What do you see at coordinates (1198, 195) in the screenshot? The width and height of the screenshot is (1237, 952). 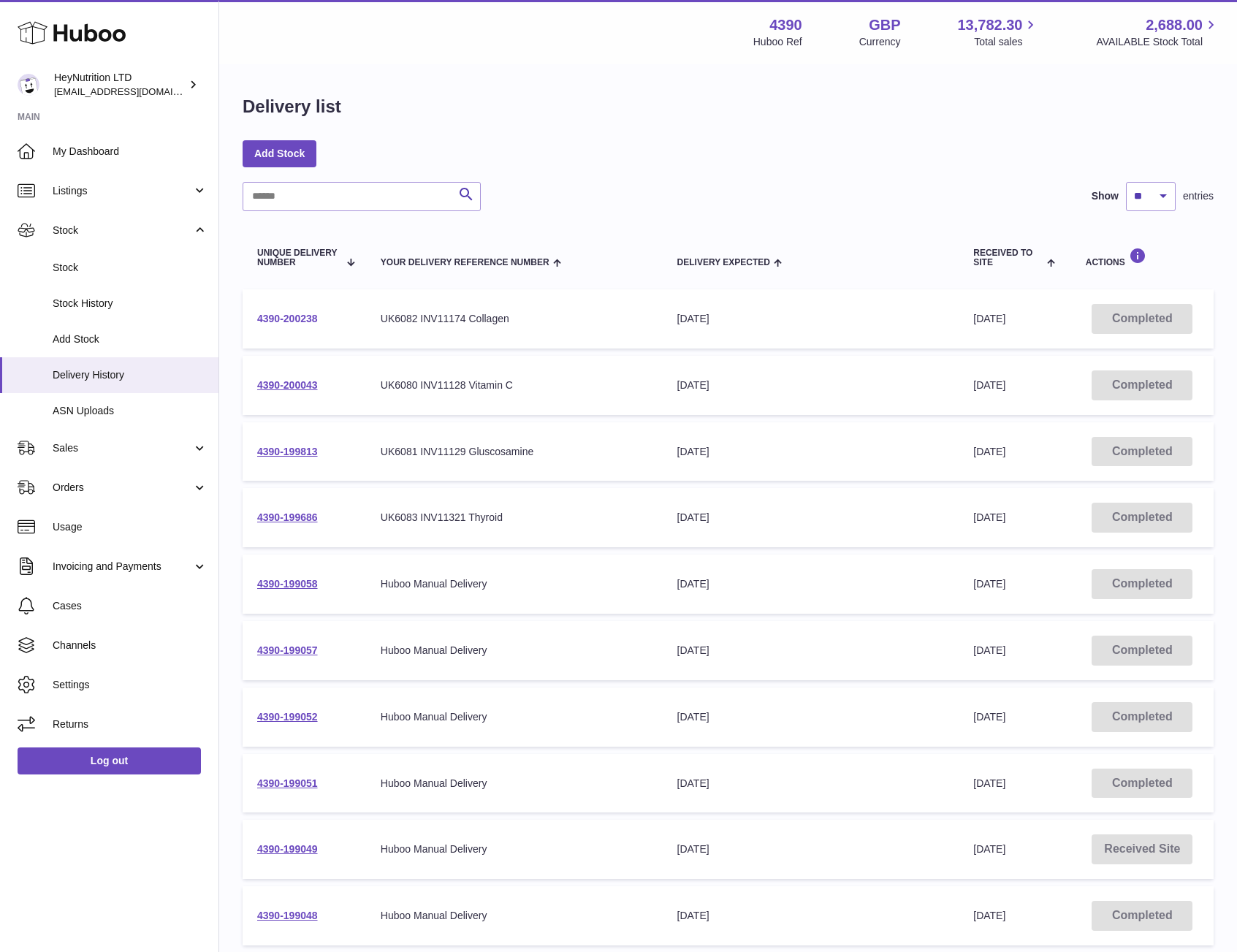 I see `span: entries` at bounding box center [1198, 195].